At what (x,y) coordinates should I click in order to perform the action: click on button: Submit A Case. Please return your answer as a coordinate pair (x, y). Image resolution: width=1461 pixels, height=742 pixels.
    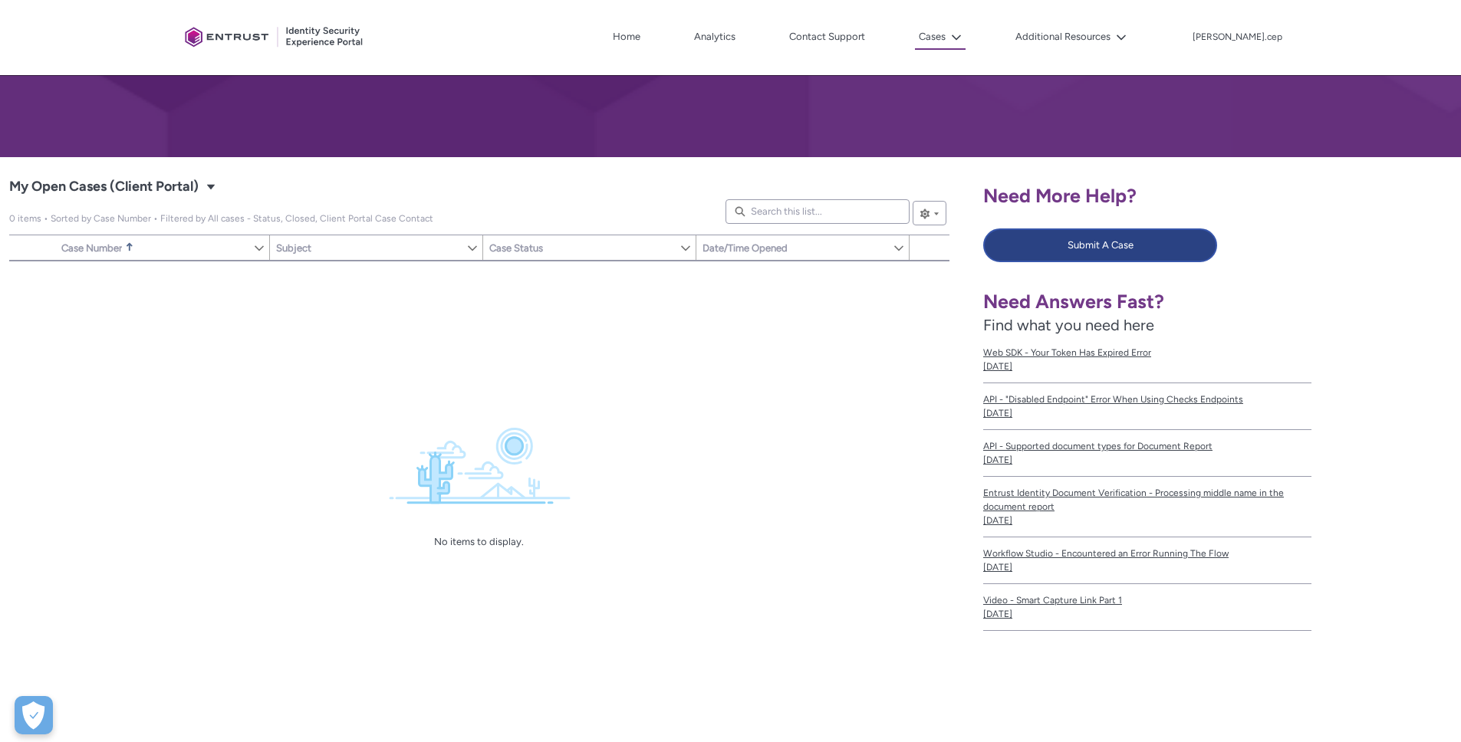
    Looking at the image, I should click on (1100, 245).